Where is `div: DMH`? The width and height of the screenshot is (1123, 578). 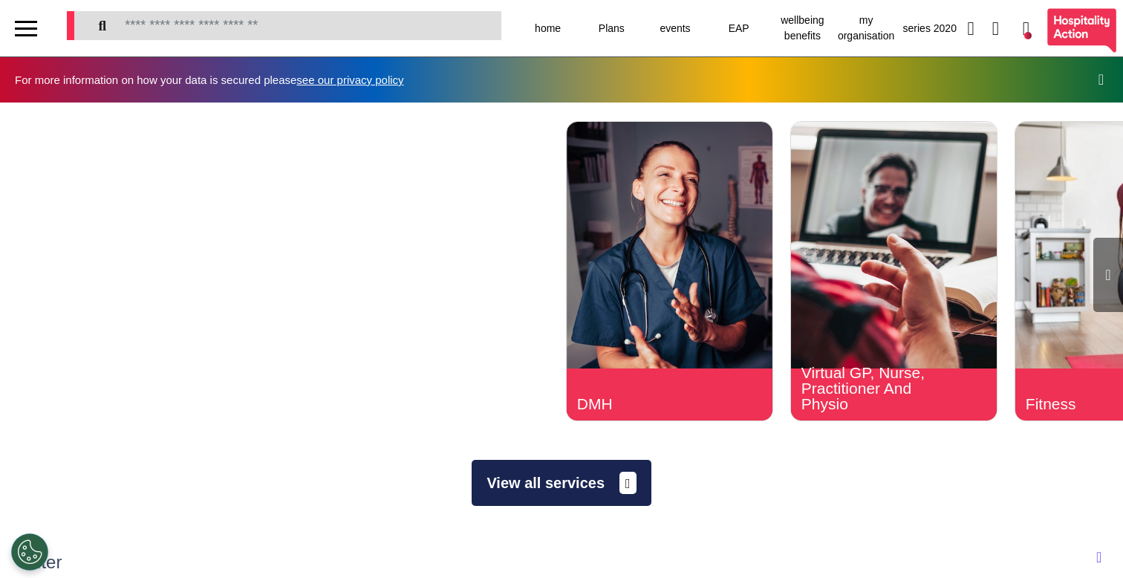 div: DMH is located at coordinates (649, 403).